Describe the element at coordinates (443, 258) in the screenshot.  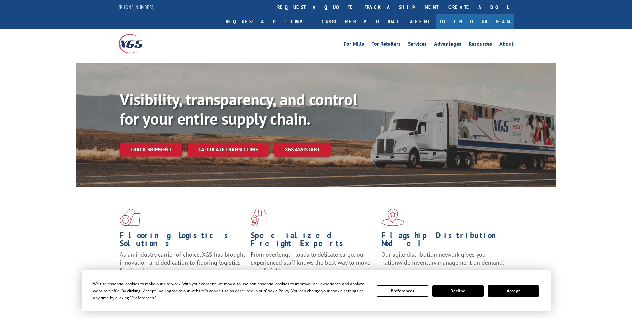
I see `span: Our agile distribution network gives you nationwide inventory management on demand.` at that location.